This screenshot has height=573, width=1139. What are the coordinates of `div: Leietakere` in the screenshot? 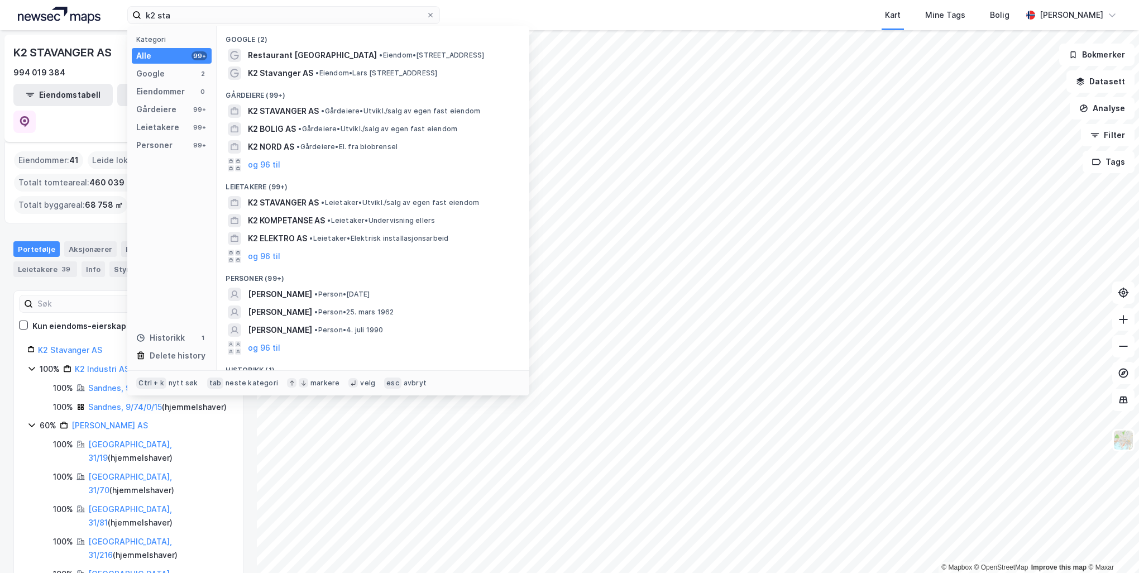 It's located at (158, 127).